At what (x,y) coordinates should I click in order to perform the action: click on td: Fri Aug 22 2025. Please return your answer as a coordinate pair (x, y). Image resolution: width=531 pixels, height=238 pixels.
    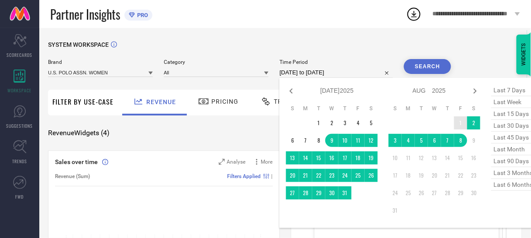
    Looking at the image, I should click on (461, 175).